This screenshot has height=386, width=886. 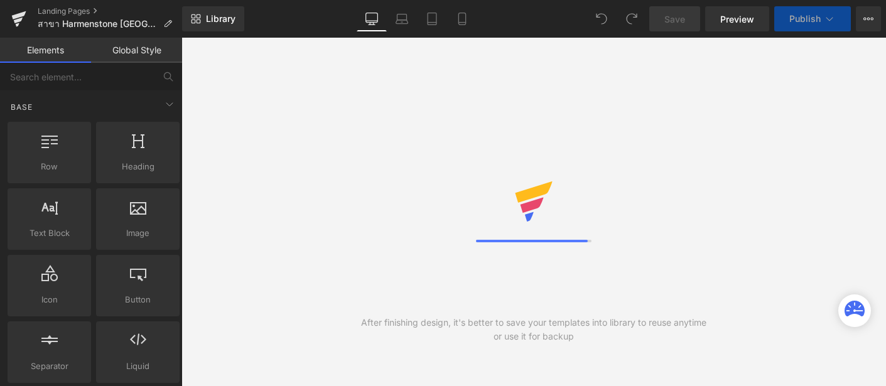 What do you see at coordinates (49, 166) in the screenshot?
I see `span: Row` at bounding box center [49, 166].